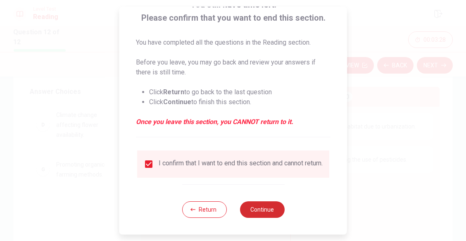  I want to click on em: Once you leave this section, you CANNOT return to it., so click(233, 122).